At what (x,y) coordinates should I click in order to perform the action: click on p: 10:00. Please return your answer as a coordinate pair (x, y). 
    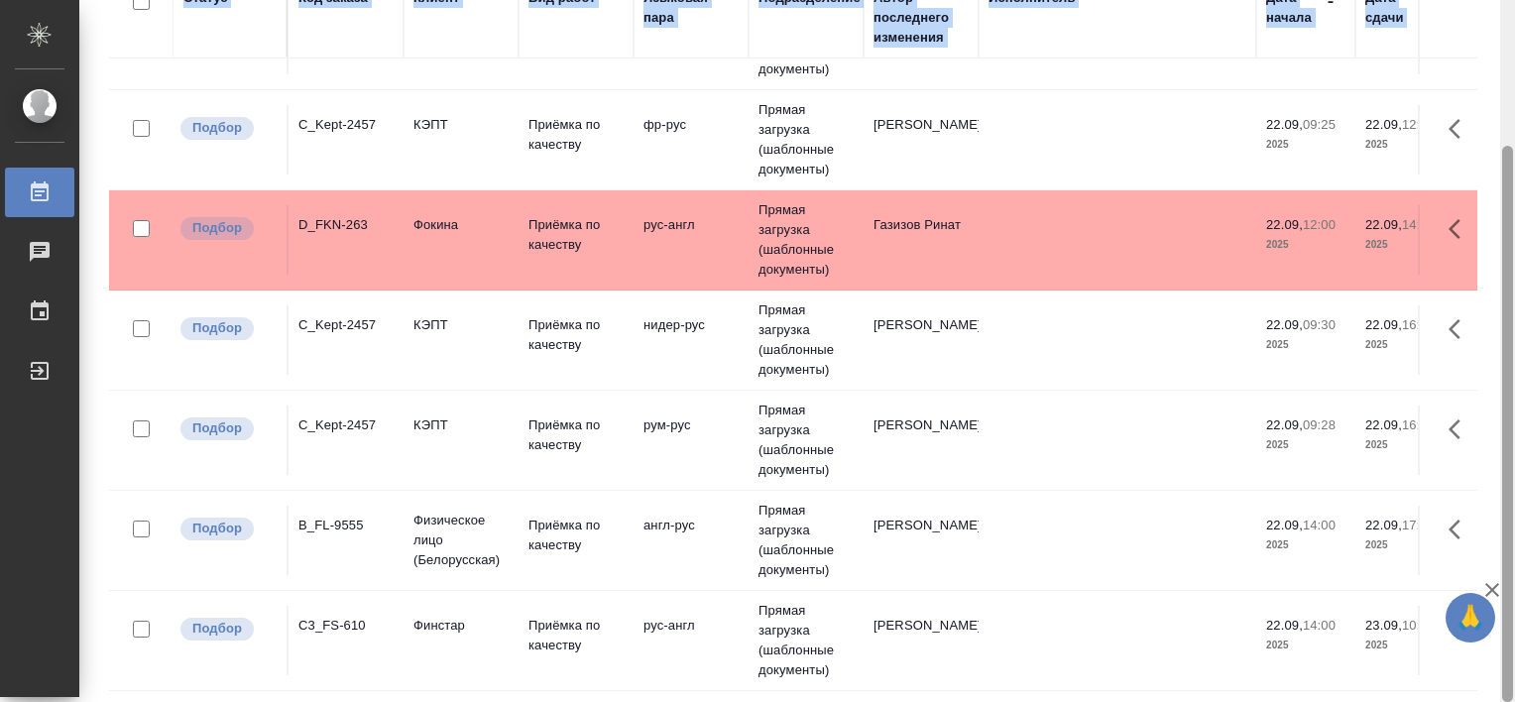
    Looking at the image, I should click on (1418, 625).